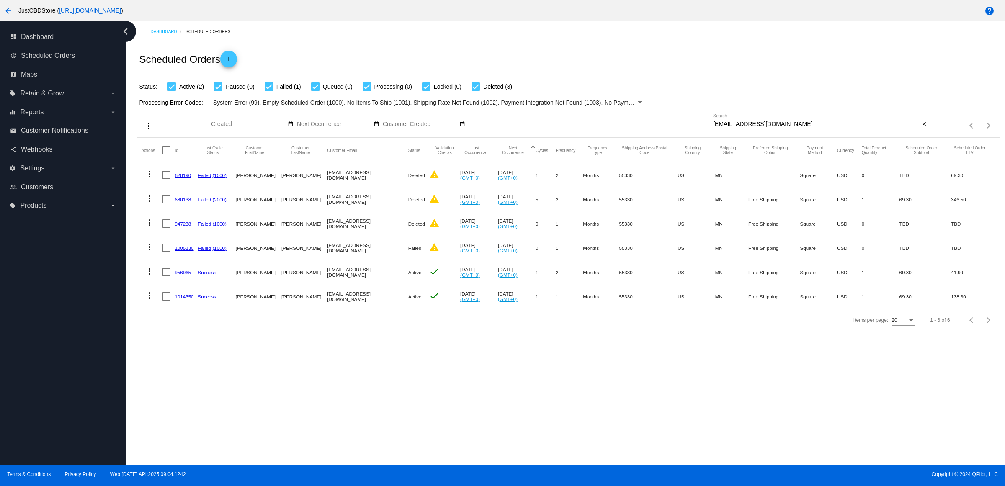 This screenshot has width=1005, height=486. What do you see at coordinates (71, 10) in the screenshot?
I see `span: JustCBDStore ( )` at bounding box center [71, 10].